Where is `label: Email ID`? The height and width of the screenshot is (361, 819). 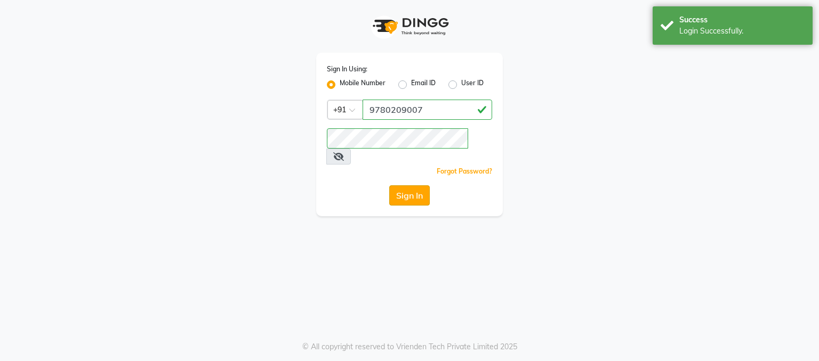 label: Email ID is located at coordinates (423, 85).